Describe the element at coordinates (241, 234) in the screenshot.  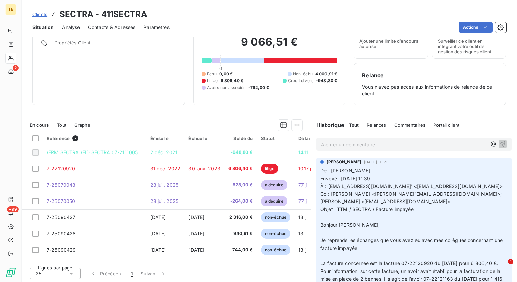
I see `span: 940,91 €` at that location.